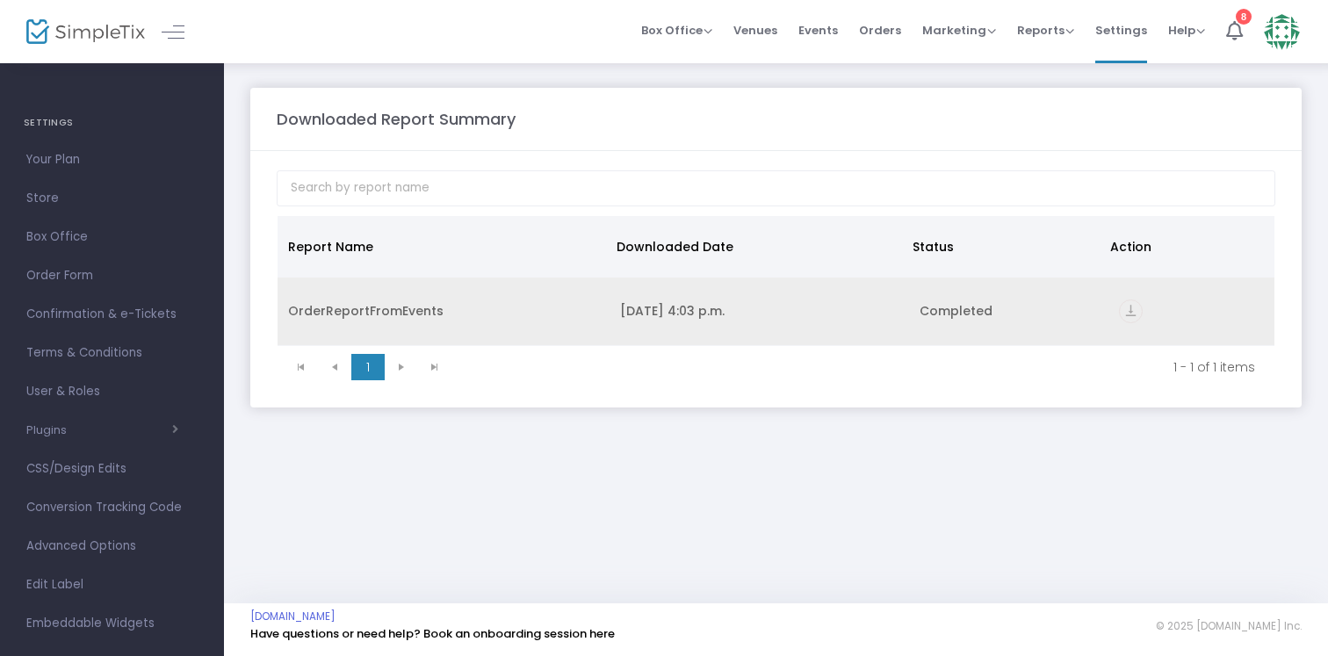 This screenshot has height=656, width=1328. What do you see at coordinates (1181, 247) in the screenshot?
I see `th: Action` at bounding box center [1181, 247].